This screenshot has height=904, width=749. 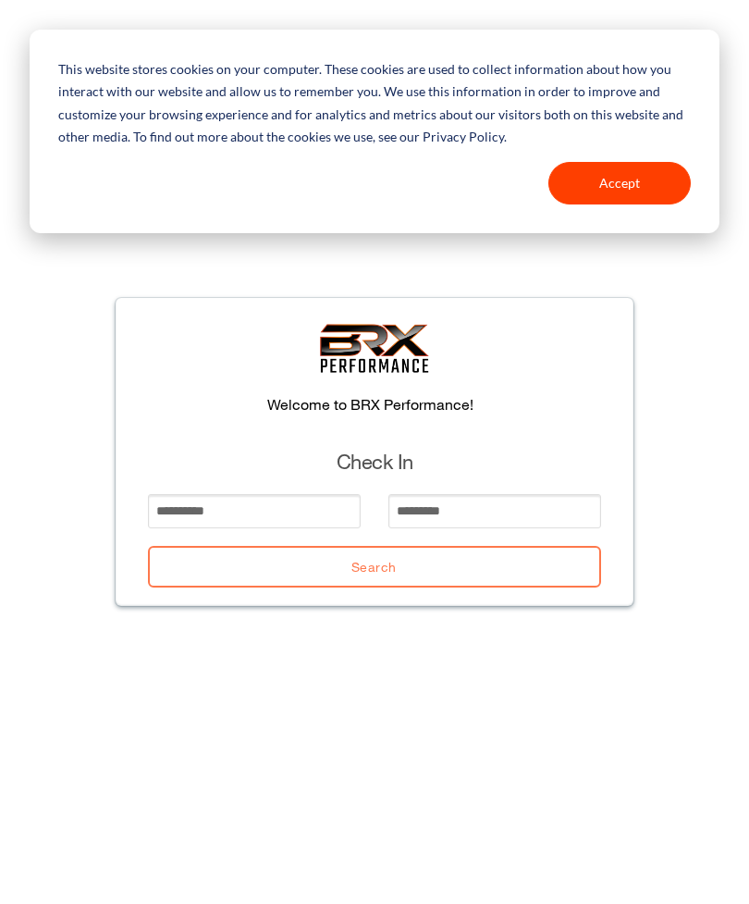 What do you see at coordinates (375, 104) in the screenshot?
I see `p: This website stores cookies on your computer. These cookies are used to collect information about...` at bounding box center [375, 104].